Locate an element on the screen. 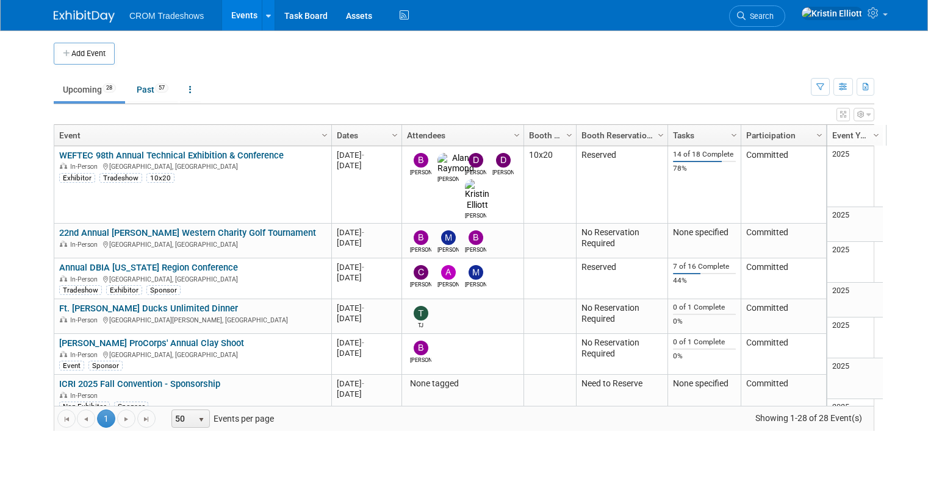  img: TJ Williams is located at coordinates (421, 313).